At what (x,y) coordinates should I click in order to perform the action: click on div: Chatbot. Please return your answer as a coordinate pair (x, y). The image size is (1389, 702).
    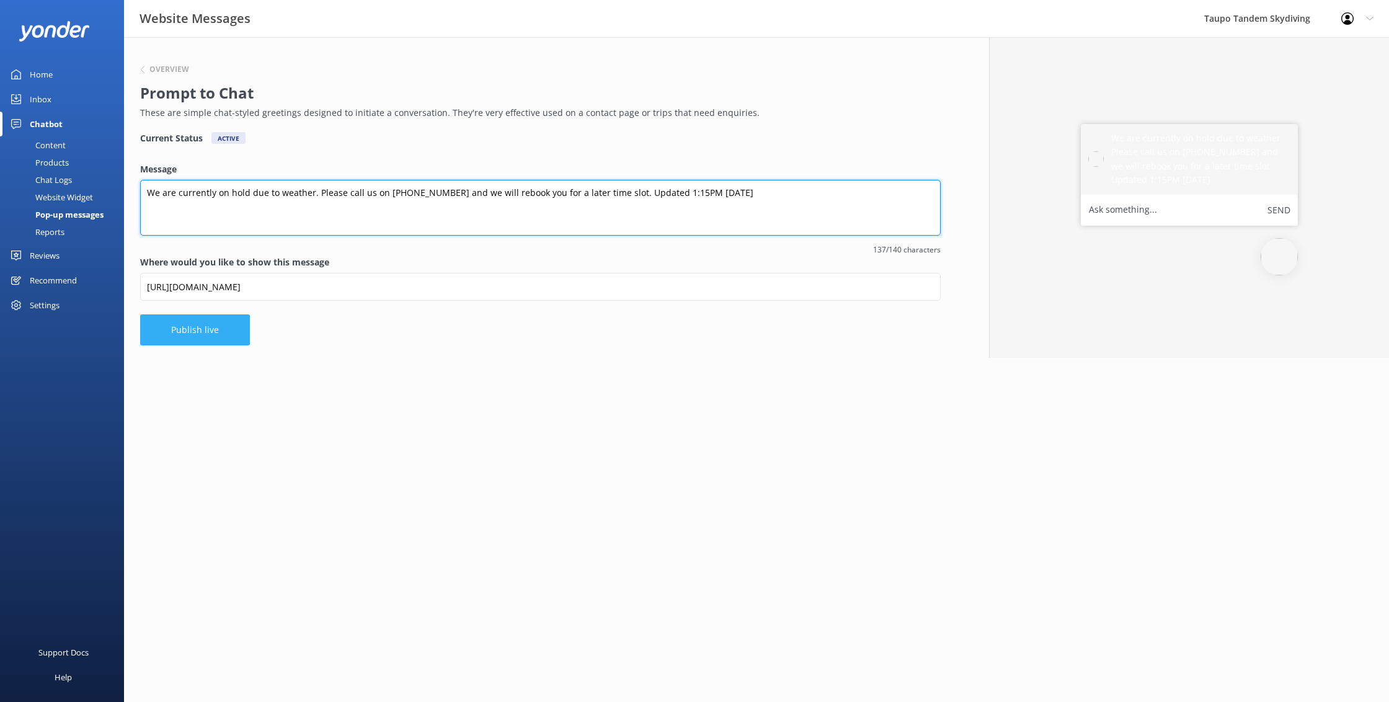
    Looking at the image, I should click on (46, 124).